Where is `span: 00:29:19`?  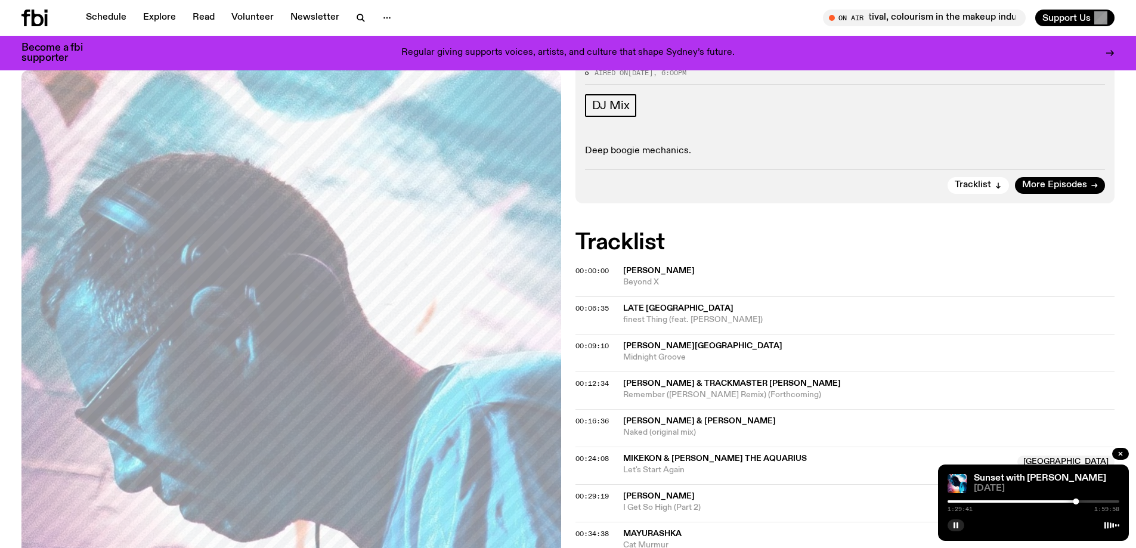
span: 00:29:19 is located at coordinates (592, 496).